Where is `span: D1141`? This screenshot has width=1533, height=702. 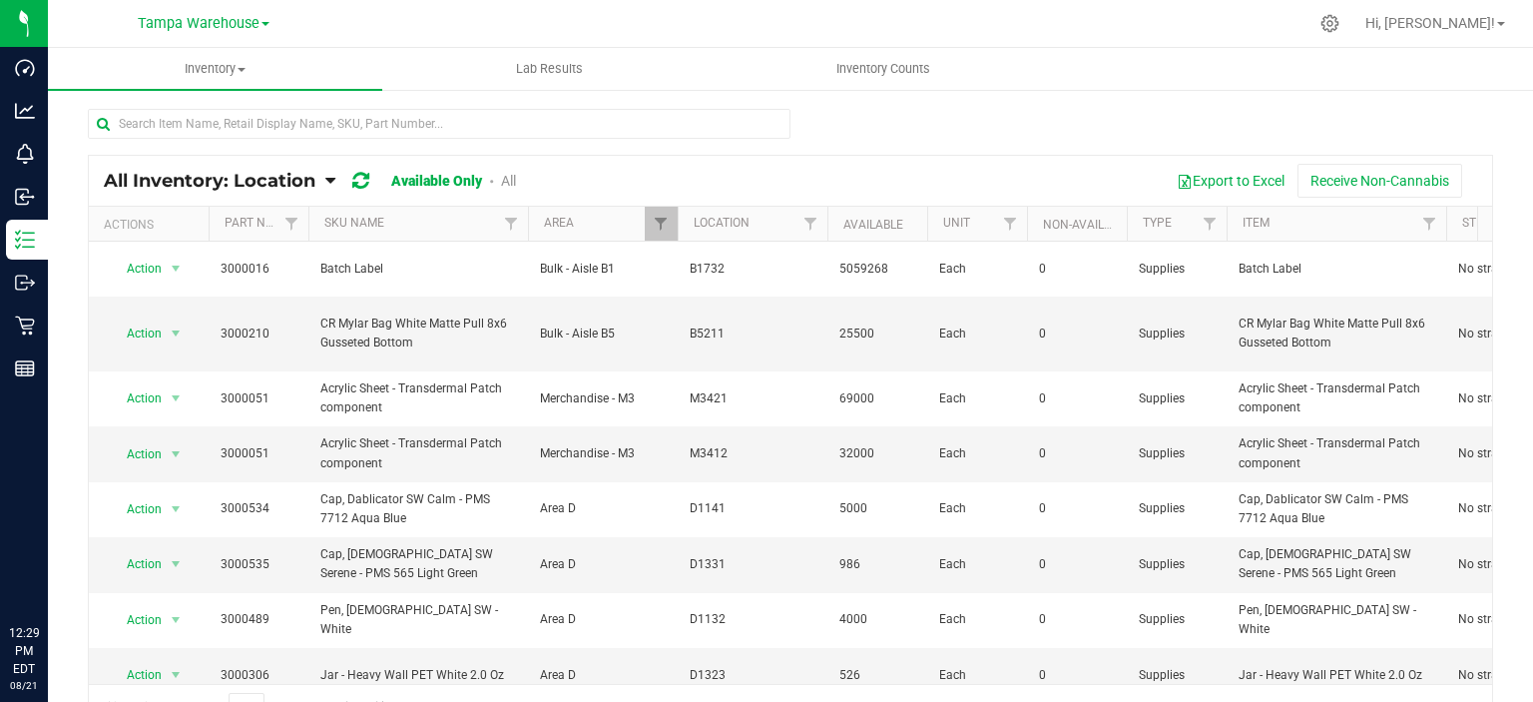 span: D1141 is located at coordinates (753, 508).